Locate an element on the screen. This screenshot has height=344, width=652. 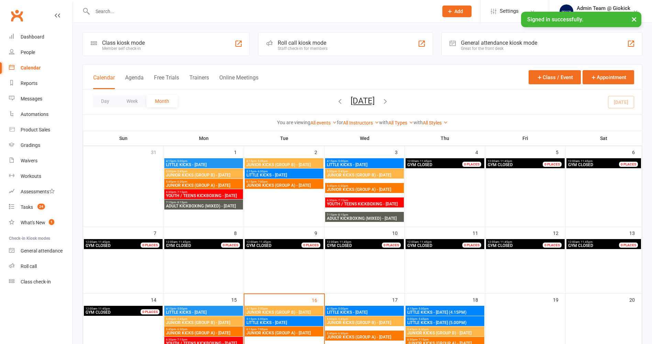
span: 1 is located at coordinates (52, 222).